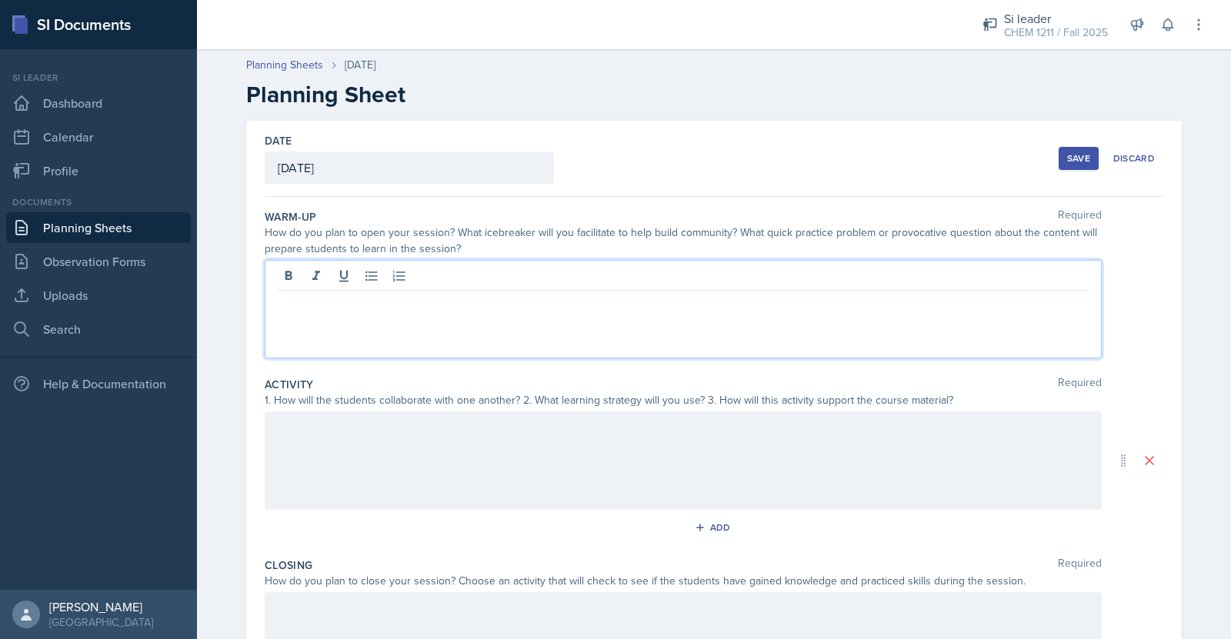  I want to click on label: Date, so click(278, 141).